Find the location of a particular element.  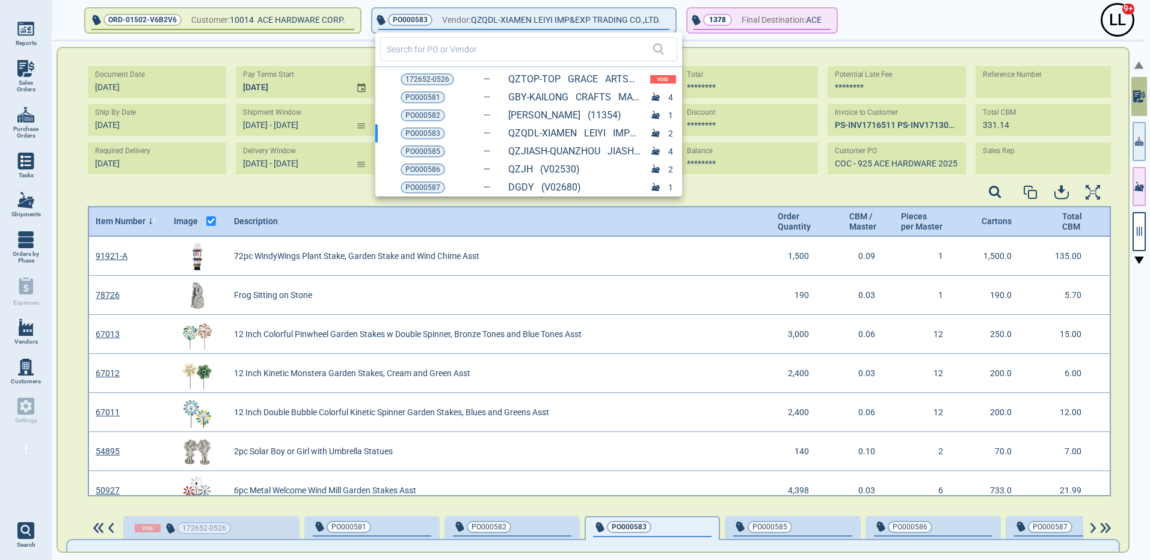

a: QZJH (V02530) is located at coordinates (544, 170).